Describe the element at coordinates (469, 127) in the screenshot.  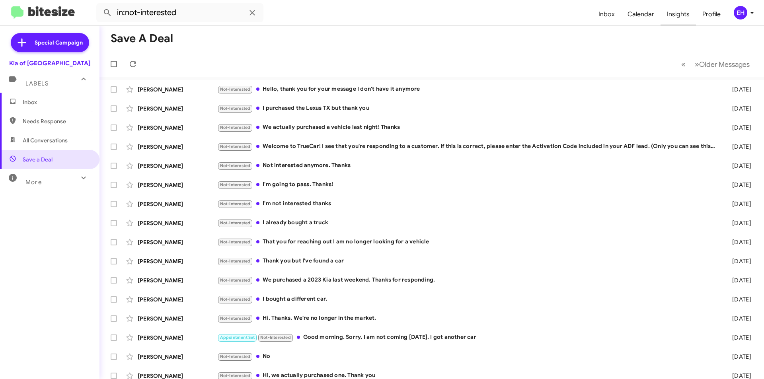
I see `div: We actually purchased a vehicle last night! Thanks` at that location.